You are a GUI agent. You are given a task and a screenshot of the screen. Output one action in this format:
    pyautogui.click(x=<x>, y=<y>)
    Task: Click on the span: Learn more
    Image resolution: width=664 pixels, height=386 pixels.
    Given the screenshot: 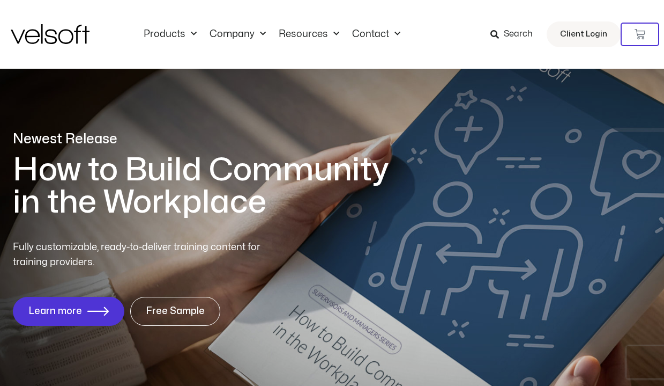 What is the action you would take?
    pyautogui.click(x=55, y=311)
    